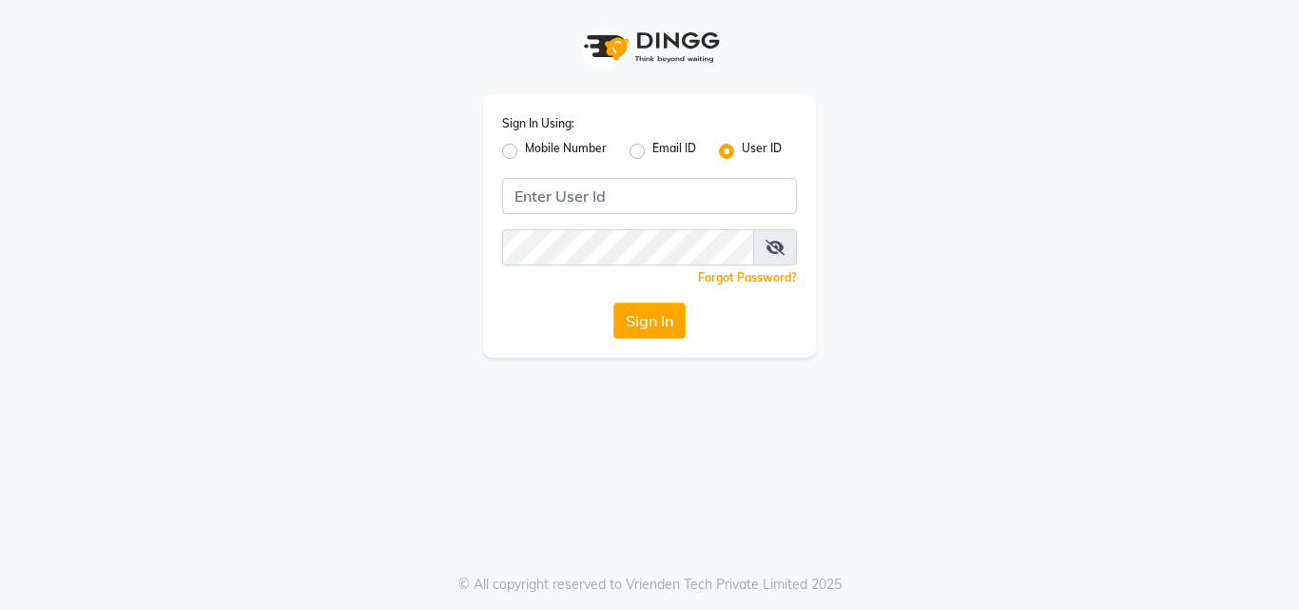 The image size is (1299, 610). What do you see at coordinates (650, 320) in the screenshot?
I see `button: Sign In` at bounding box center [650, 320].